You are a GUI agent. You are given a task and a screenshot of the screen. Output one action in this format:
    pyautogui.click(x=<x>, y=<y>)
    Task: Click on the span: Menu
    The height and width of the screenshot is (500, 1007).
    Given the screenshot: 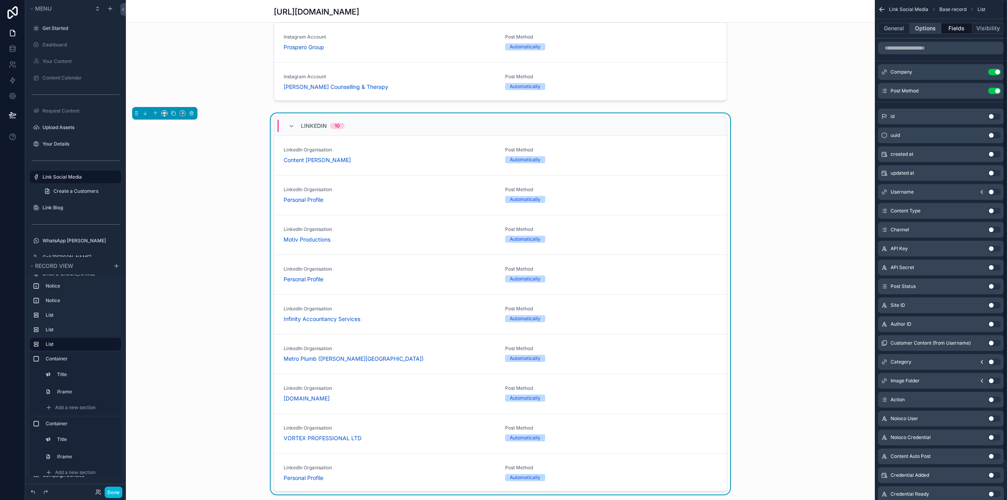 What is the action you would take?
    pyautogui.click(x=43, y=8)
    